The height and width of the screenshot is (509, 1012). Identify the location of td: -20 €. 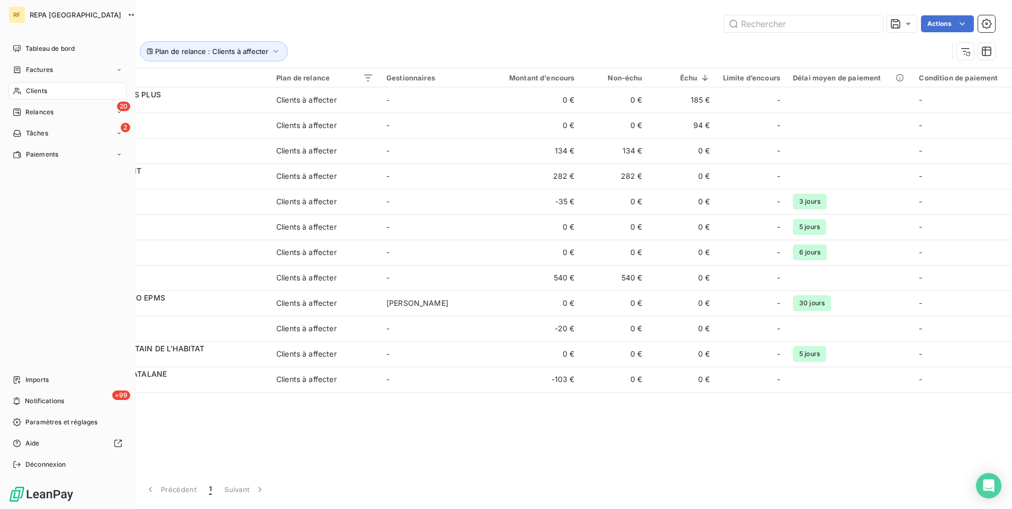
(536, 329).